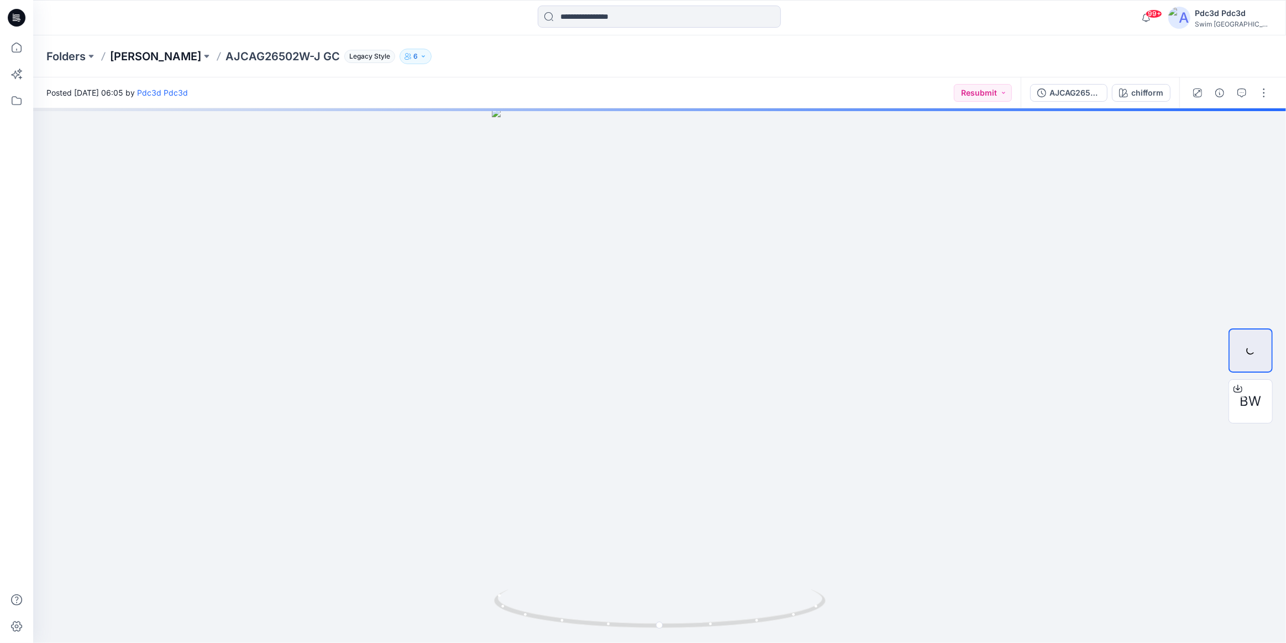 Image resolution: width=1286 pixels, height=643 pixels. I want to click on div: chifform, so click(1148, 93).